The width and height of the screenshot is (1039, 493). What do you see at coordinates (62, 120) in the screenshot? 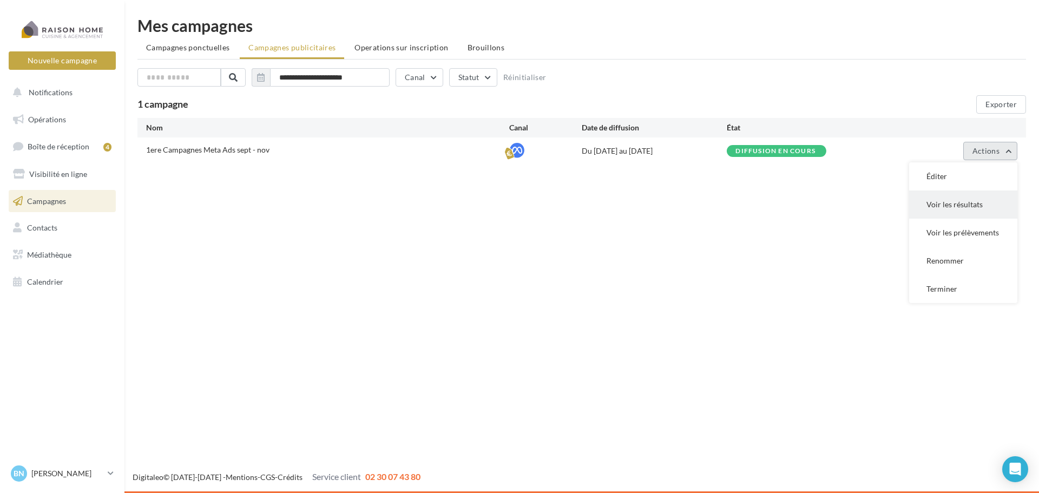
I see `a: Opérations` at bounding box center [62, 120].